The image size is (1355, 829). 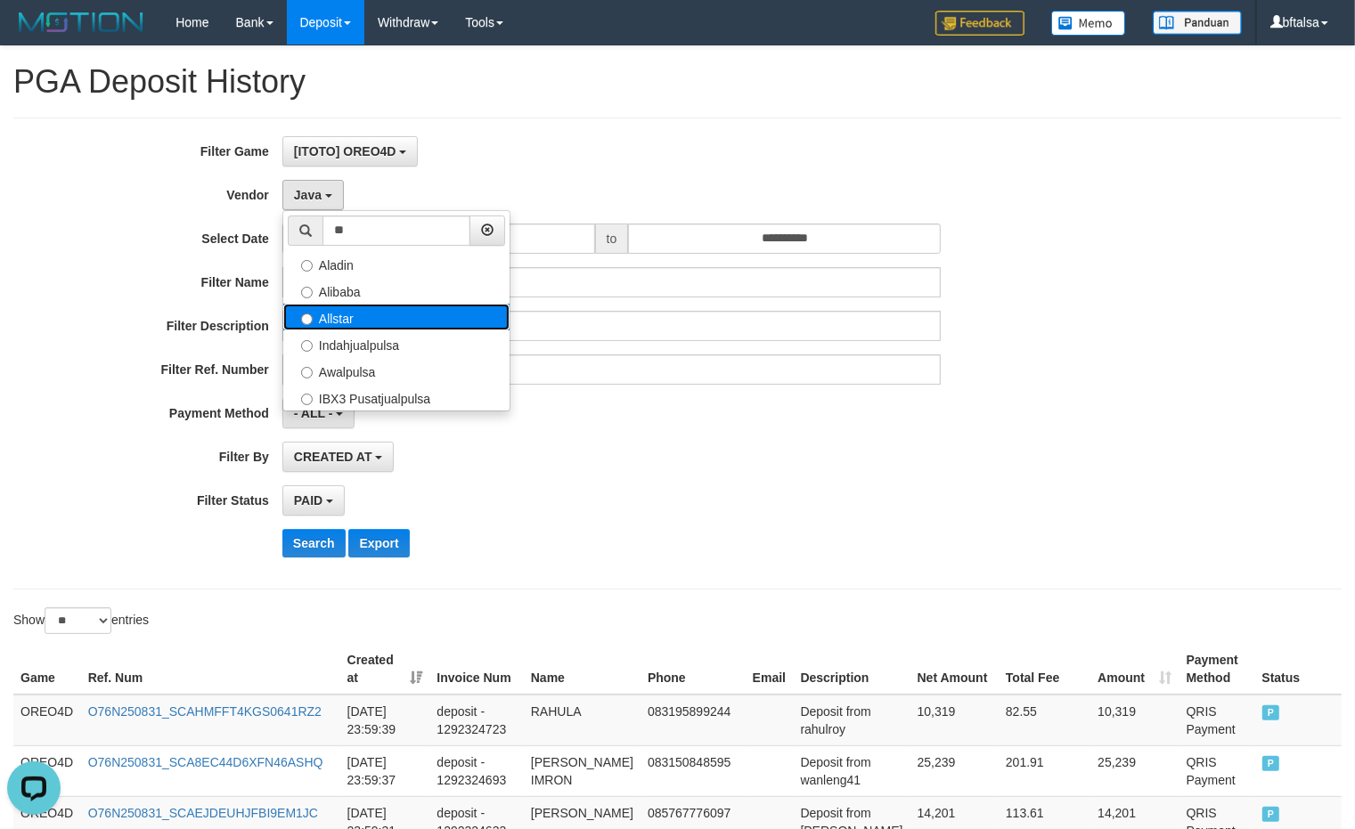 What do you see at coordinates (693, 771) in the screenshot?
I see `td: 083150848595` at bounding box center [693, 771].